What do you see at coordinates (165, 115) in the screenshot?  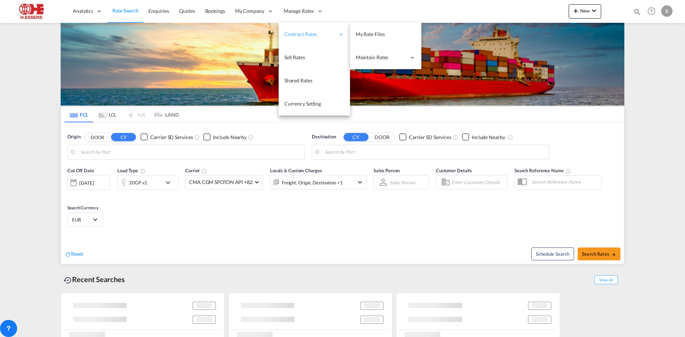 I see `md-tab-item: LAND` at bounding box center [165, 115].